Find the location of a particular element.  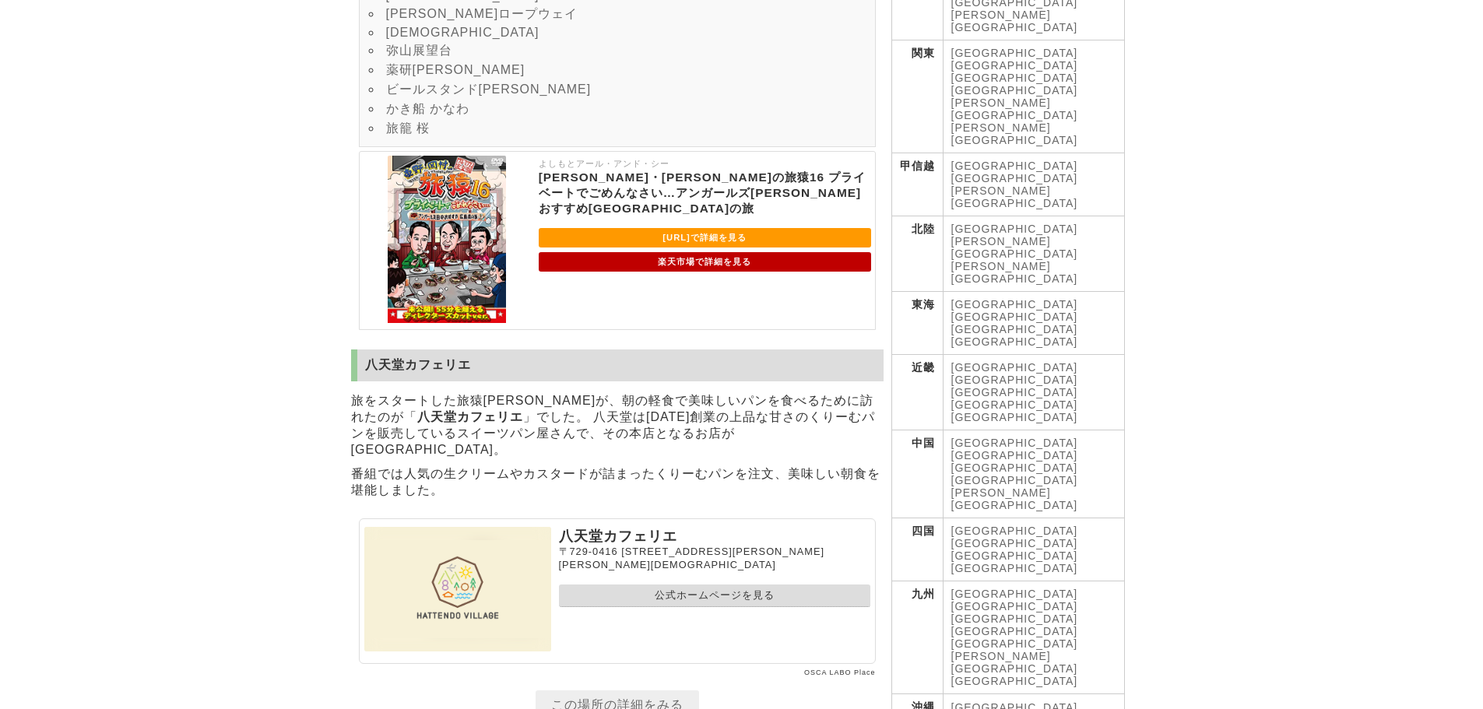

h2: 八天堂カフェリエ is located at coordinates (617, 365).